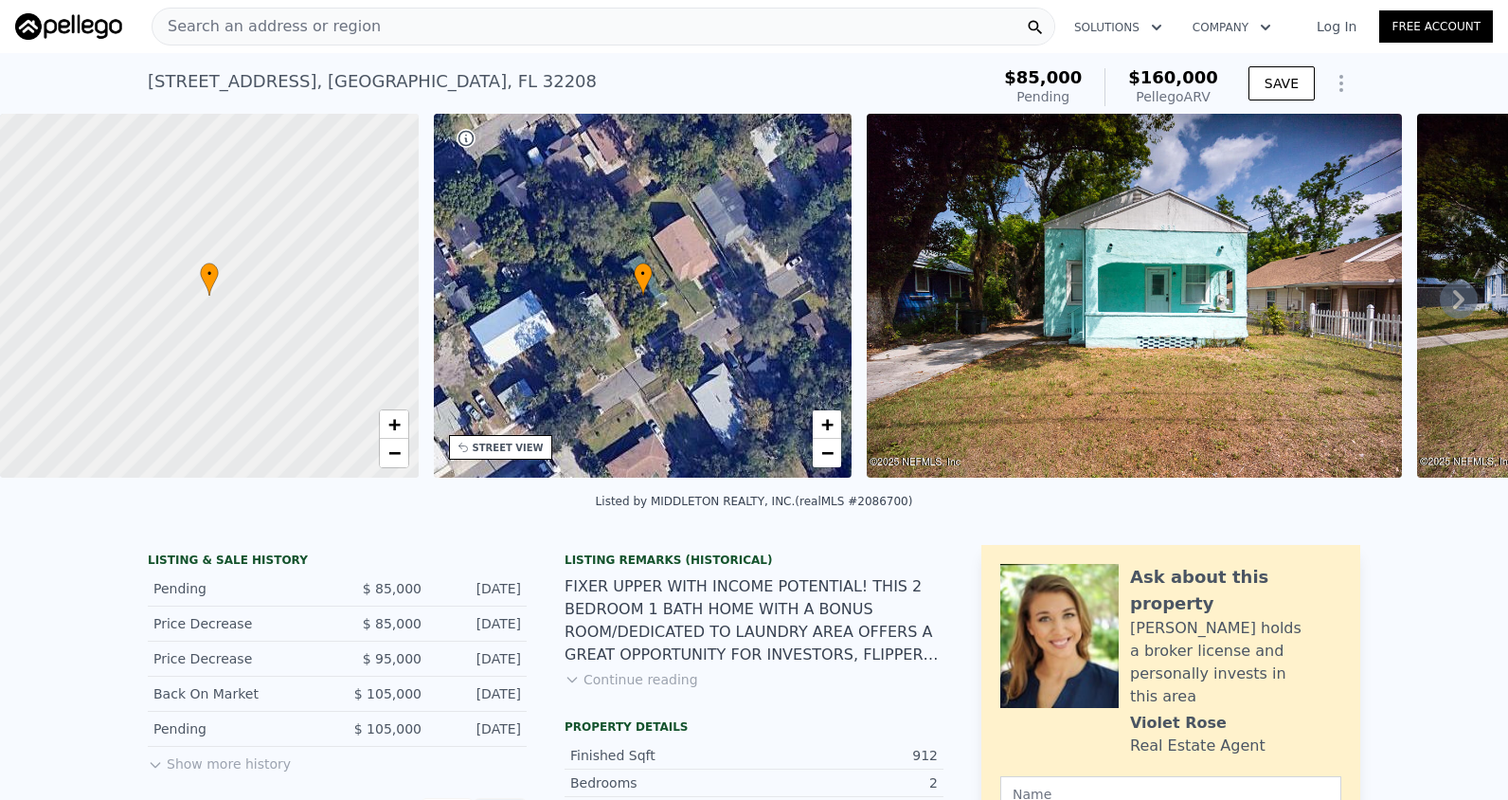  What do you see at coordinates (1282, 83) in the screenshot?
I see `button: SAVE` at bounding box center [1282, 83].